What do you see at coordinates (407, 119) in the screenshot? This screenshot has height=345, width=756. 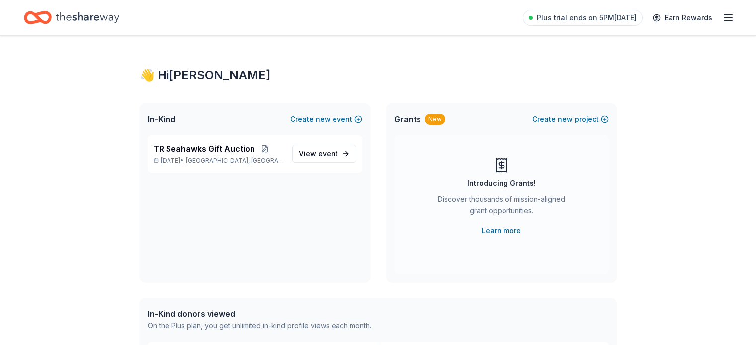 I see `span: Grants` at bounding box center [407, 119].